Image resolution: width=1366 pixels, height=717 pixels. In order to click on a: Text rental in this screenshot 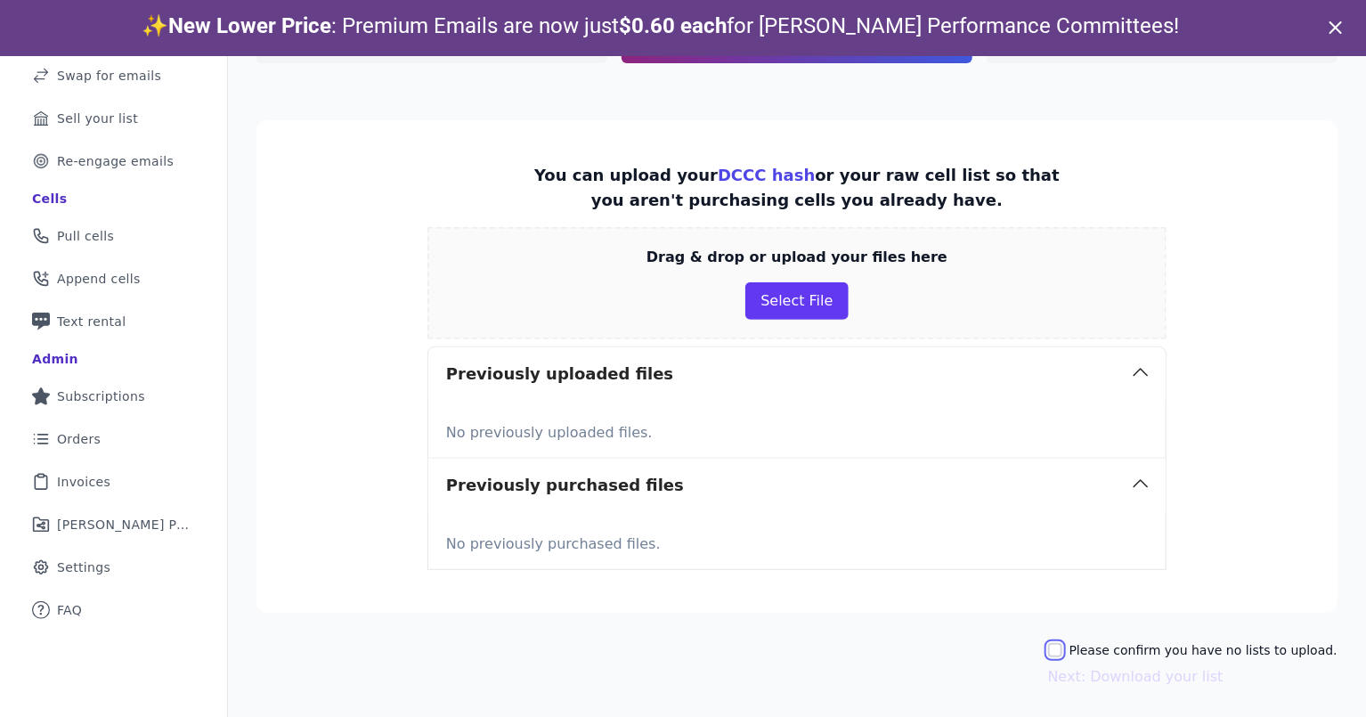, I will do `click(113, 321)`.